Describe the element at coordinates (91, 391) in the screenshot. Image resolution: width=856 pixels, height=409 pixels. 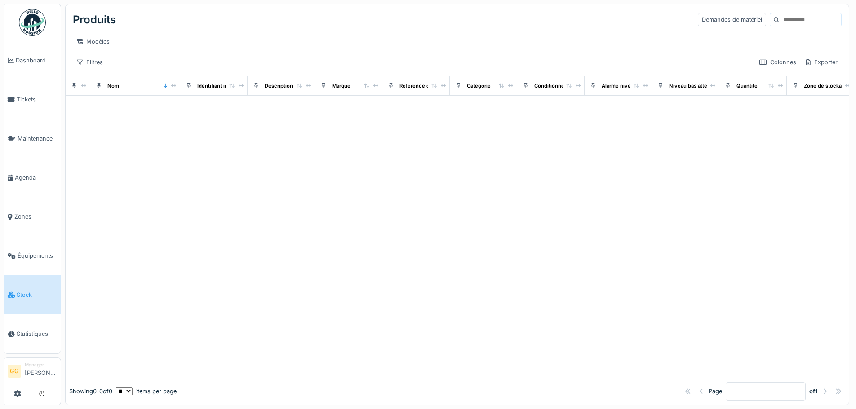
I see `div: Showing 0 - 0 of 0` at that location.